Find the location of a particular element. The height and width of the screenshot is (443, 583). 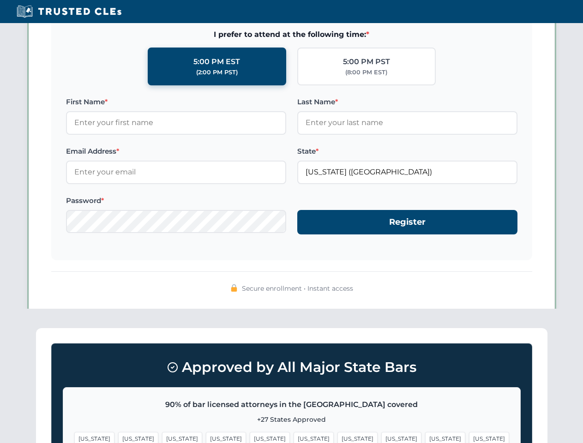

div: 5:00 PM EST is located at coordinates (216, 62).